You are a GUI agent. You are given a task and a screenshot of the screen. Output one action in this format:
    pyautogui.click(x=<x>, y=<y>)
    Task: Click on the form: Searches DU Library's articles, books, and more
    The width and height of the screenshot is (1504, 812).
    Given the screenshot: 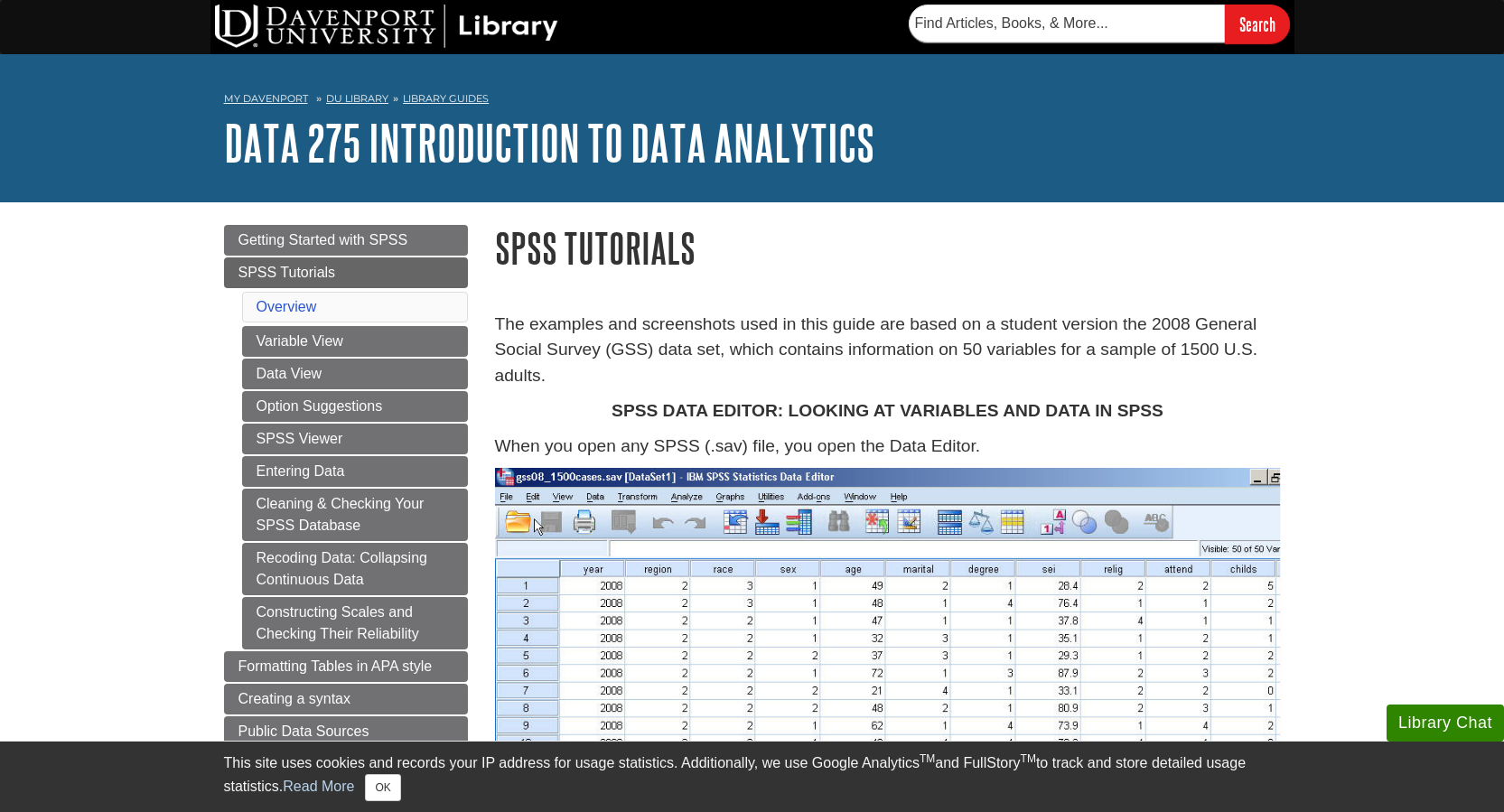 What is the action you would take?
    pyautogui.click(x=1099, y=23)
    